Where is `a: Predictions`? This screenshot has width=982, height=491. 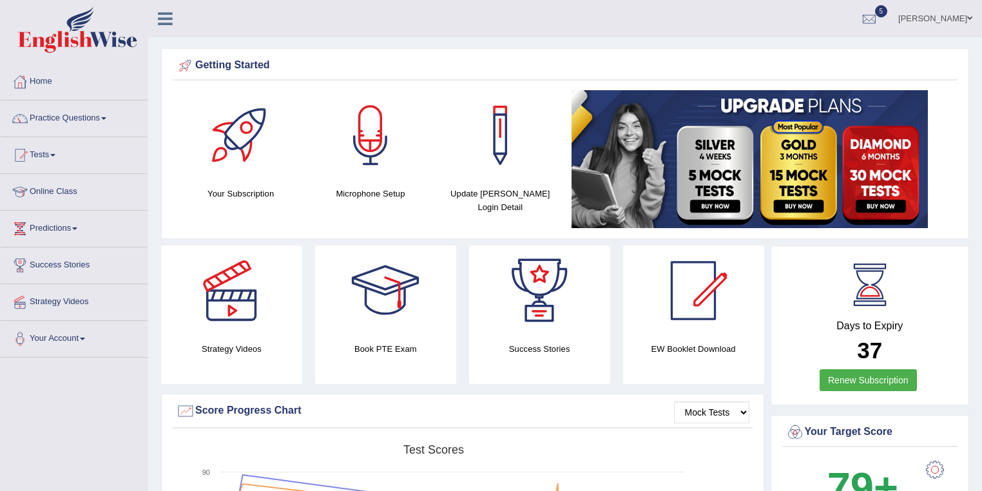 a: Predictions is located at coordinates (74, 227).